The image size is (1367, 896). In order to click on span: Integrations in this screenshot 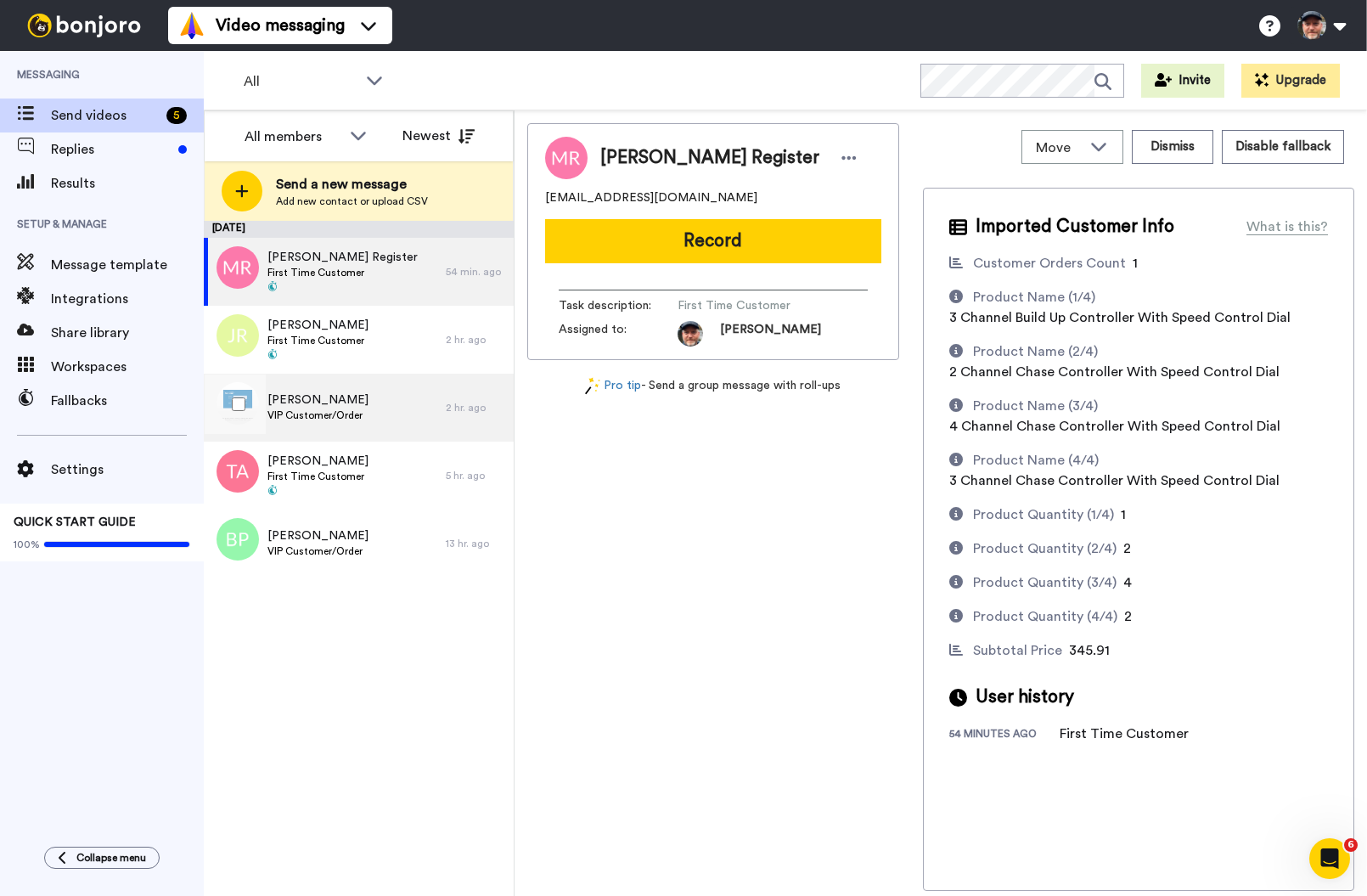, I will do `click(128, 299)`.